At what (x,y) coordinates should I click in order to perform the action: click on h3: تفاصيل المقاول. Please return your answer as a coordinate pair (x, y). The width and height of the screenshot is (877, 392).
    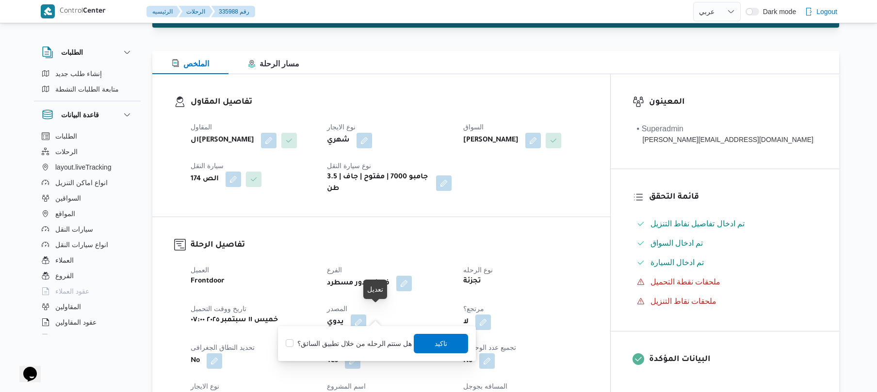
    Looking at the image, I should click on (389, 102).